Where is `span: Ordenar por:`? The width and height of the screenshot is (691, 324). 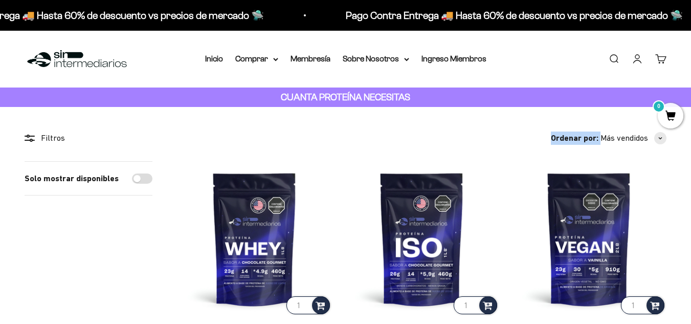 span: Ordenar por: is located at coordinates (574, 138).